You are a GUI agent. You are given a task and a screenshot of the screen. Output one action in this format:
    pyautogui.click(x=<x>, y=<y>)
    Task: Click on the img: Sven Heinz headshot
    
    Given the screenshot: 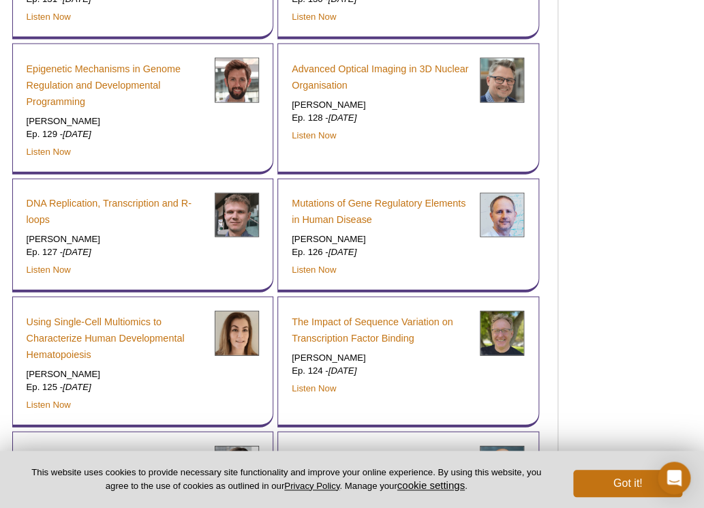 What is the action you would take?
    pyautogui.click(x=502, y=333)
    